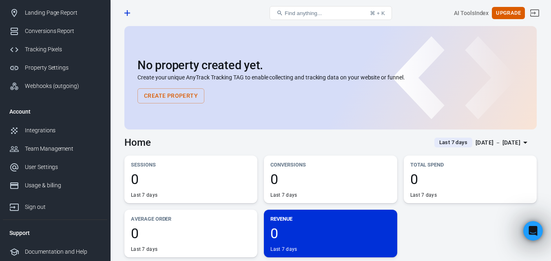 The image size is (551, 261). What do you see at coordinates (453, 143) in the screenshot?
I see `span: Last 7 days` at bounding box center [453, 143].